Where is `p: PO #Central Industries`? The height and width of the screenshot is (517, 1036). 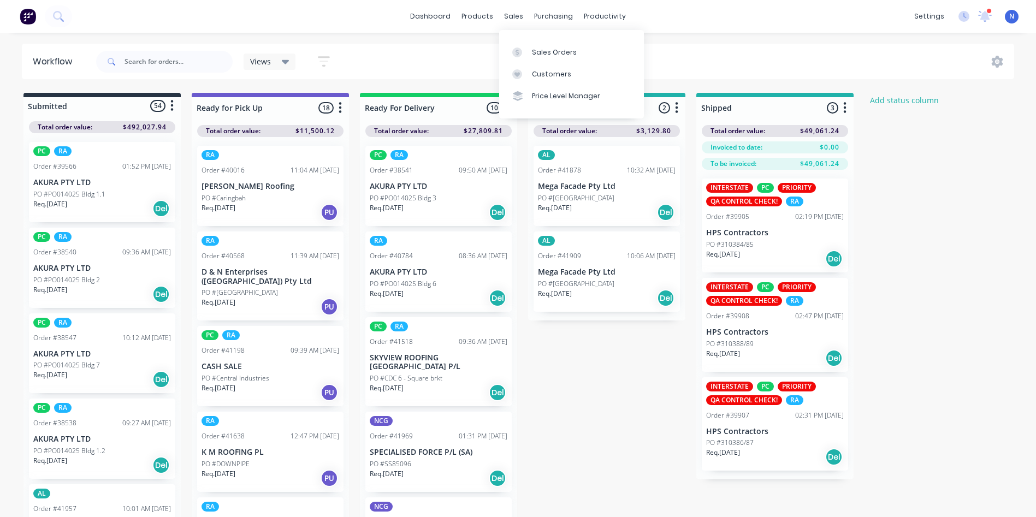 p: PO #Central Industries is located at coordinates (235, 379).